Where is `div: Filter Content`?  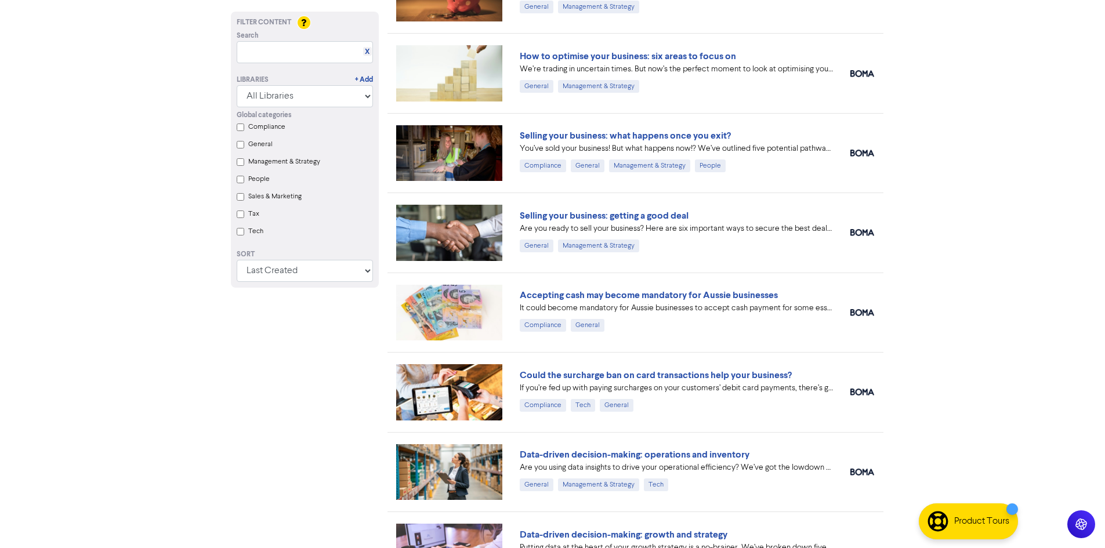
div: Filter Content is located at coordinates (305, 23).